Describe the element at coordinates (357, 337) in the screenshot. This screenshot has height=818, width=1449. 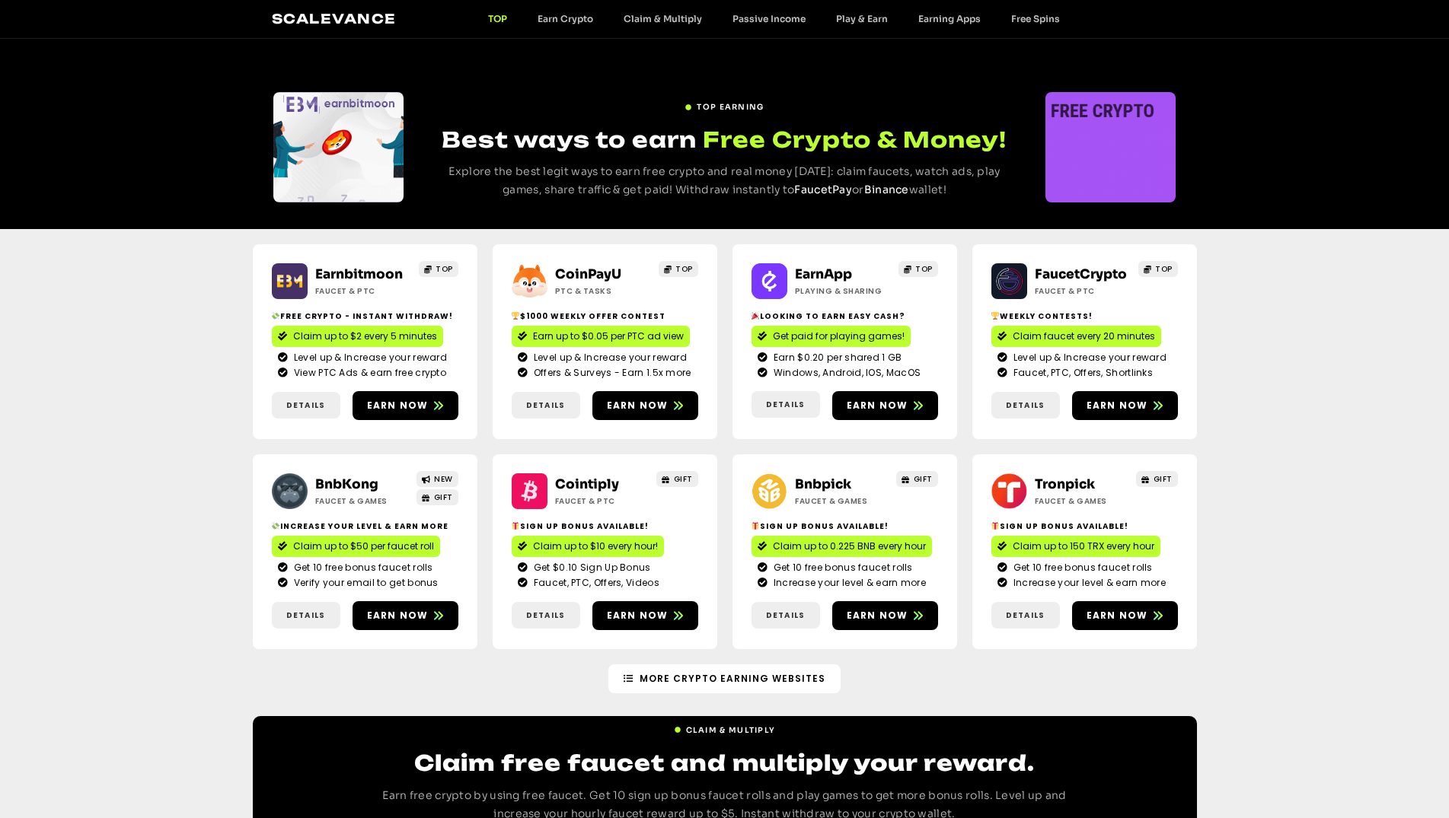
I see `a: Claim up to $2 every 5 minutes` at that location.